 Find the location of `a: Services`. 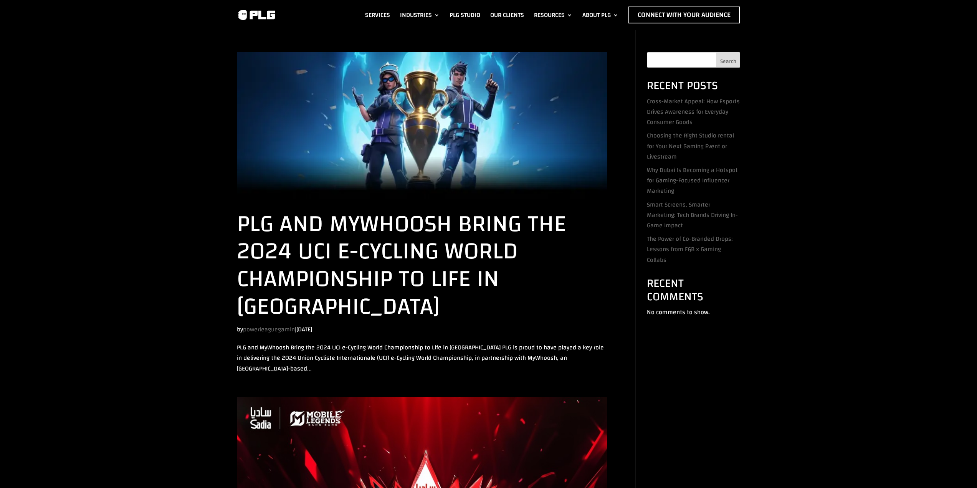

a: Services is located at coordinates (378, 15).